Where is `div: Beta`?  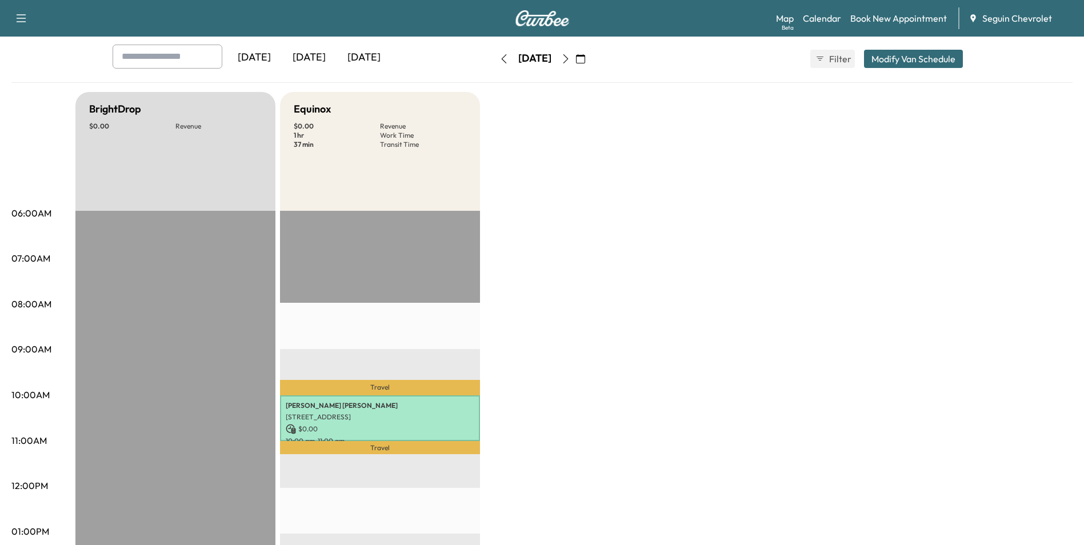
div: Beta is located at coordinates (787, 27).